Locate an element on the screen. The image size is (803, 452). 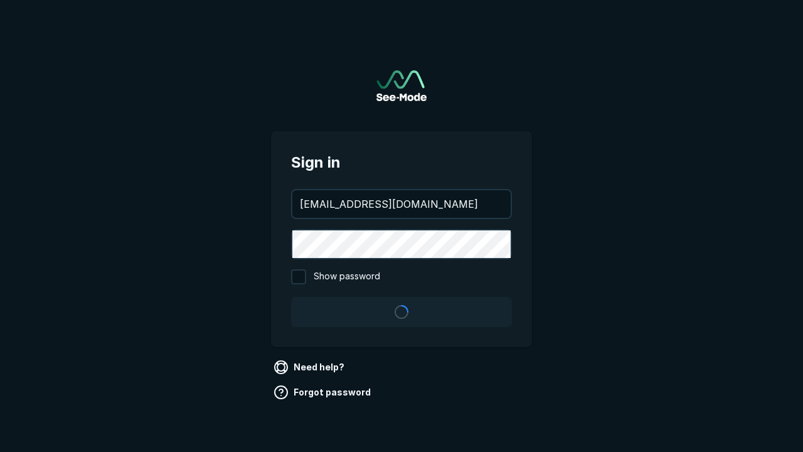
span: Sign in is located at coordinates (402, 162).